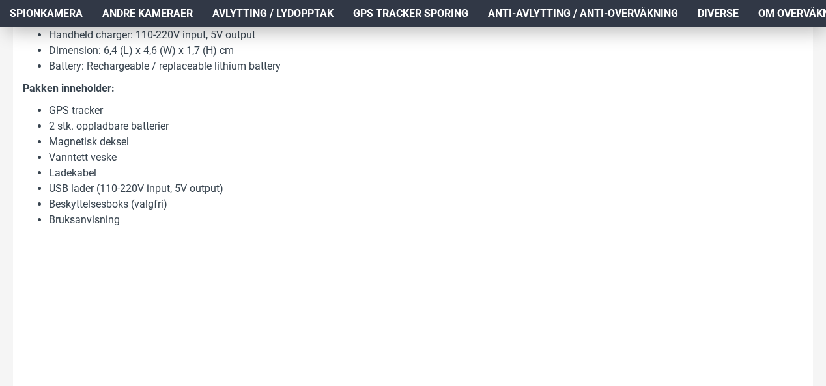 Image resolution: width=826 pixels, height=386 pixels. What do you see at coordinates (46, 14) in the screenshot?
I see `span: Spionkamera` at bounding box center [46, 14].